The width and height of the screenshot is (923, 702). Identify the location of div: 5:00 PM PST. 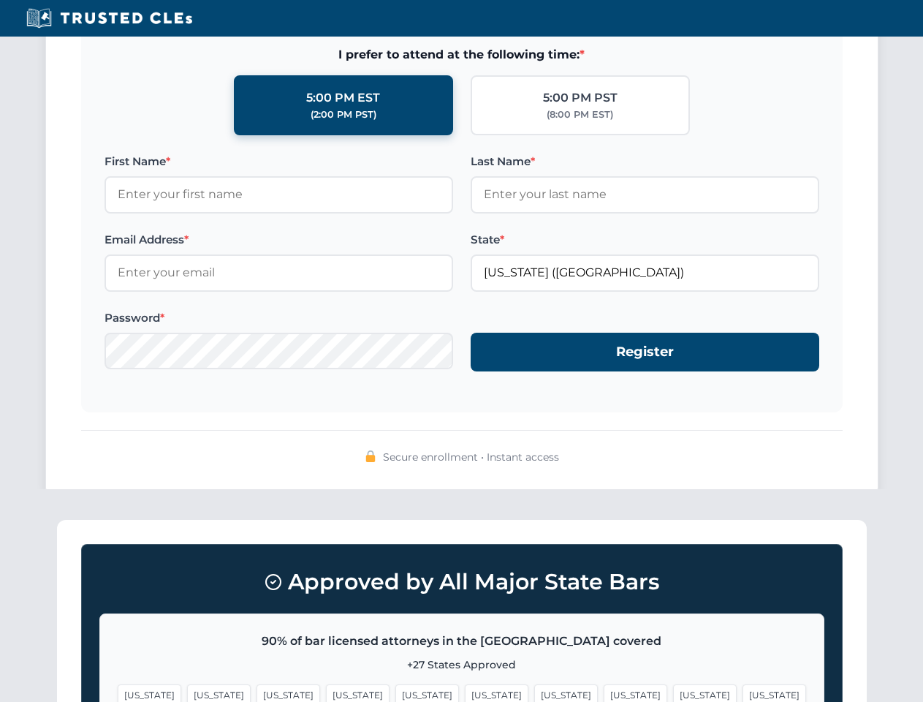
(580, 98).